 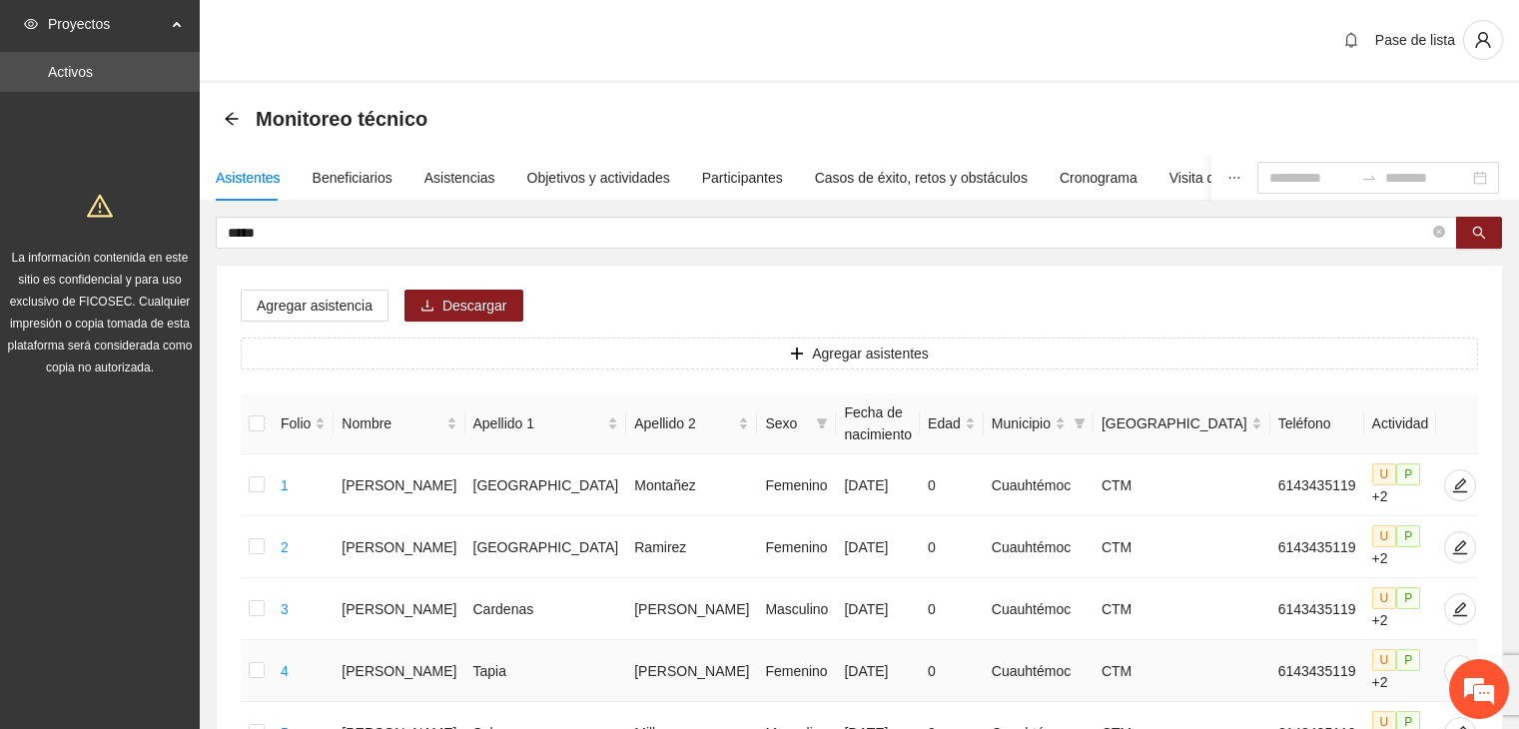 I want to click on span: La información contenida en este sitio es confidencial y para uso exclusivo de FICOSEC. Cualquier..., so click(x=100, y=313).